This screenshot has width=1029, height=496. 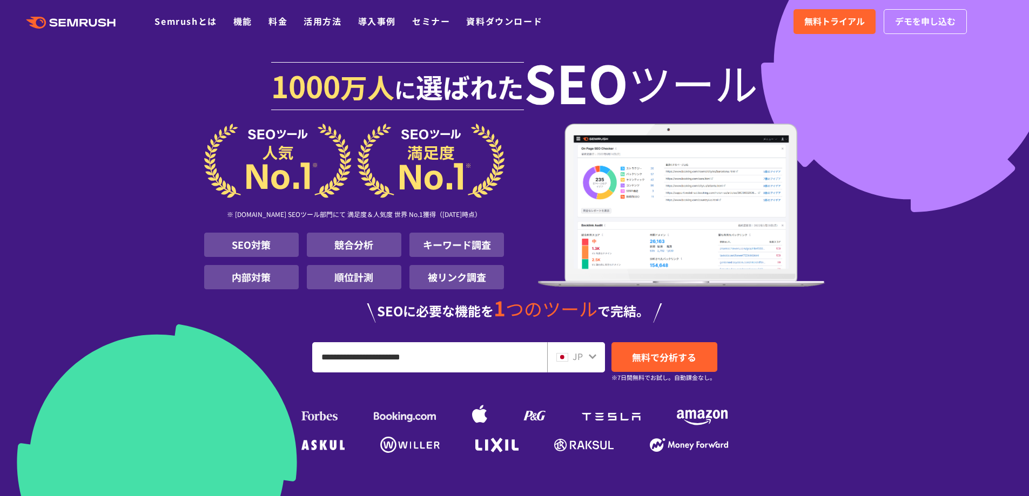 What do you see at coordinates (377, 21) in the screenshot?
I see `a: 導入事例` at bounding box center [377, 21].